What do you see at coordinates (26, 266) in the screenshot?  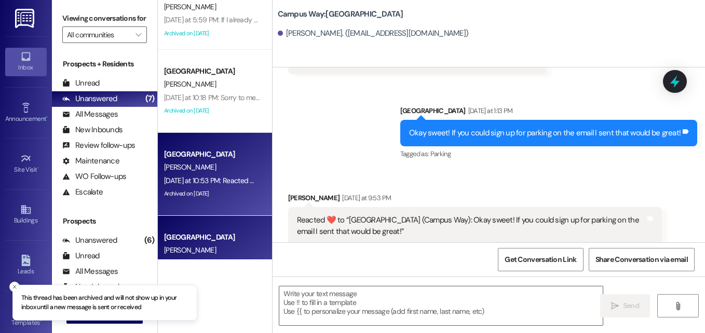 I see `a: Leads` at bounding box center [26, 266].